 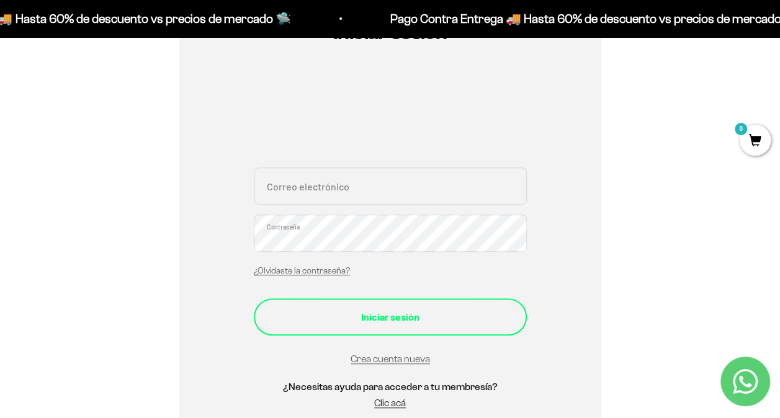 I want to click on mark: 0, so click(x=741, y=129).